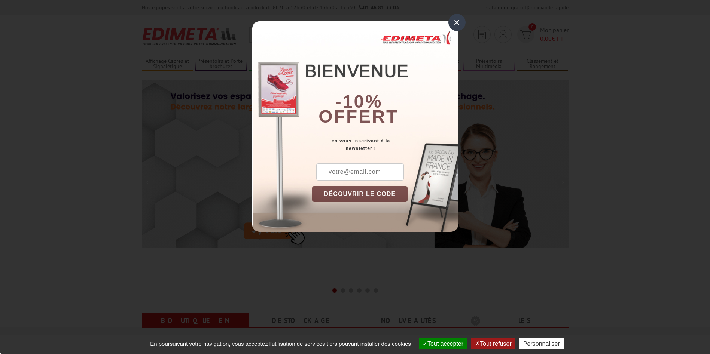 The image size is (710, 354). What do you see at coordinates (360, 172) in the screenshot?
I see `input: votre@email.com` at bounding box center [360, 172].